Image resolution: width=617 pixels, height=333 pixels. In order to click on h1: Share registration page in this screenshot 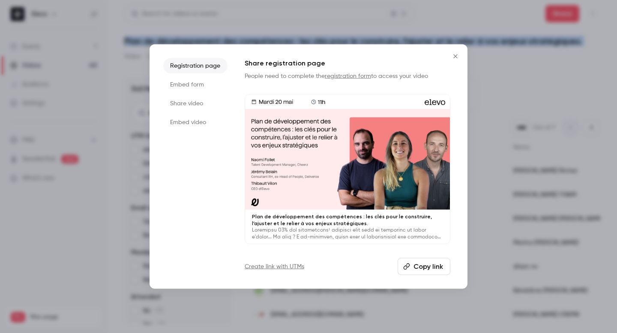, I will do `click(348, 63)`.